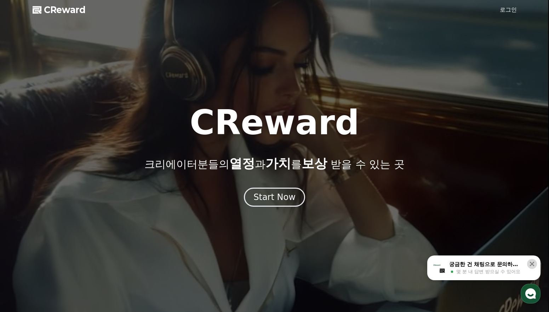  Describe the element at coordinates (274, 164) in the screenshot. I see `p: 크리에이터분들의 과 를 받을 수 있는 곳` at that location.